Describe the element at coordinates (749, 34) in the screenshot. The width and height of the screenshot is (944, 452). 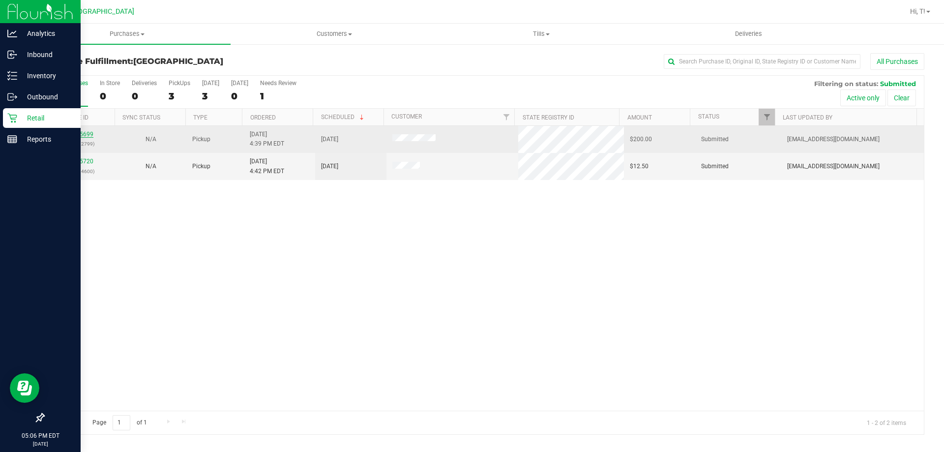
I see `a: Deliveries` at that location.